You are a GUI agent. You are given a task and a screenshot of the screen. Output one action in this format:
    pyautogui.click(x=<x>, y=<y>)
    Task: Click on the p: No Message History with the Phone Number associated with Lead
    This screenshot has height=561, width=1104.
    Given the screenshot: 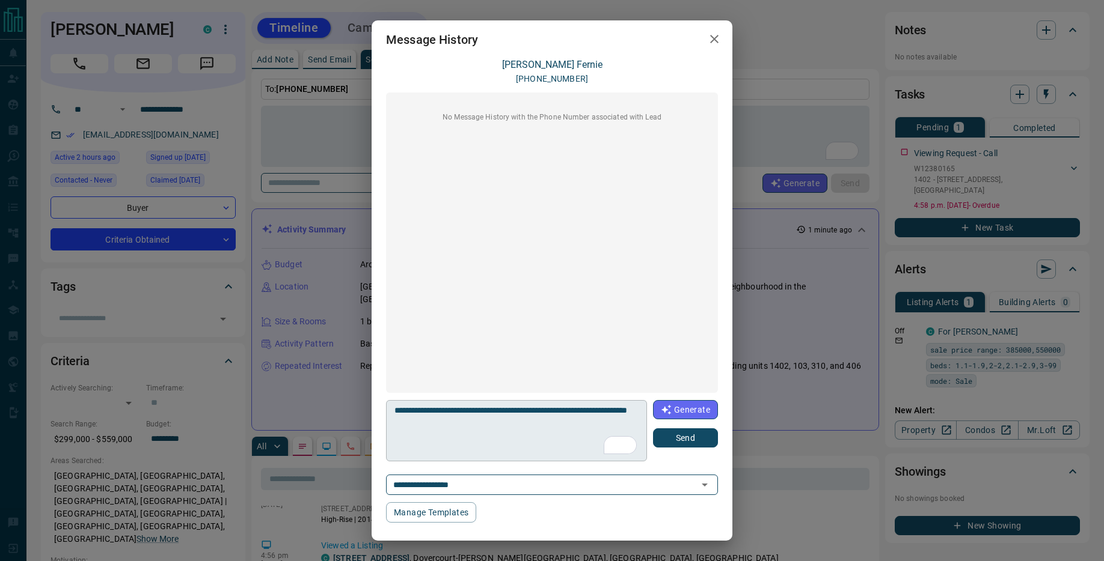 What is the action you would take?
    pyautogui.click(x=552, y=117)
    